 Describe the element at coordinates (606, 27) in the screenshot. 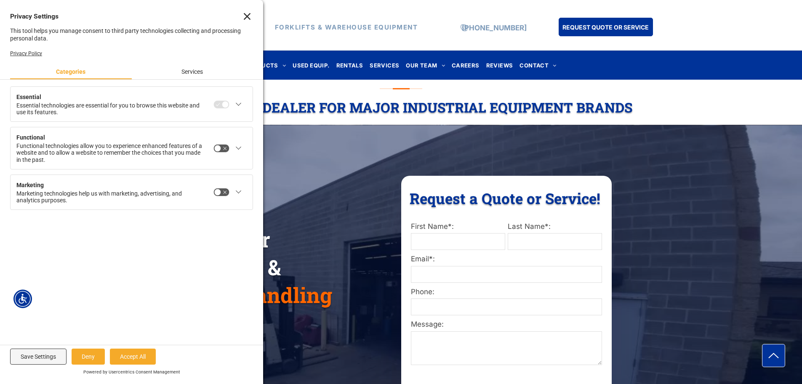

I see `span: REQUEST QUOTE OR SERVICE` at that location.